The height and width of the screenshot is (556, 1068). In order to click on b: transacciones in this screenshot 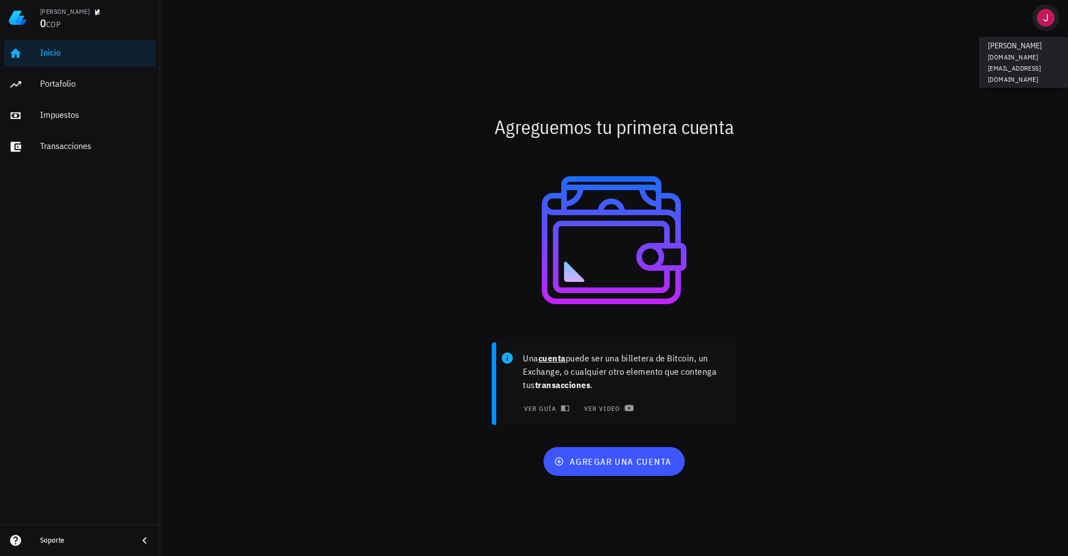, I will do `click(563, 385)`.